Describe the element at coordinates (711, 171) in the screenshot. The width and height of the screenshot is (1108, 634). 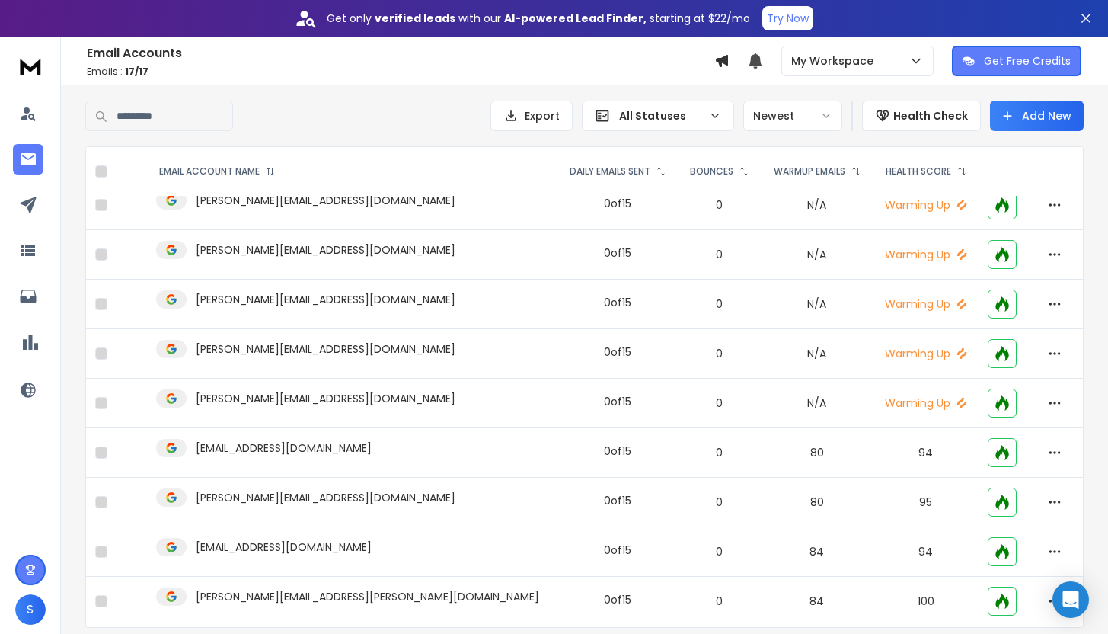
I see `p: BOUNCES` at that location.